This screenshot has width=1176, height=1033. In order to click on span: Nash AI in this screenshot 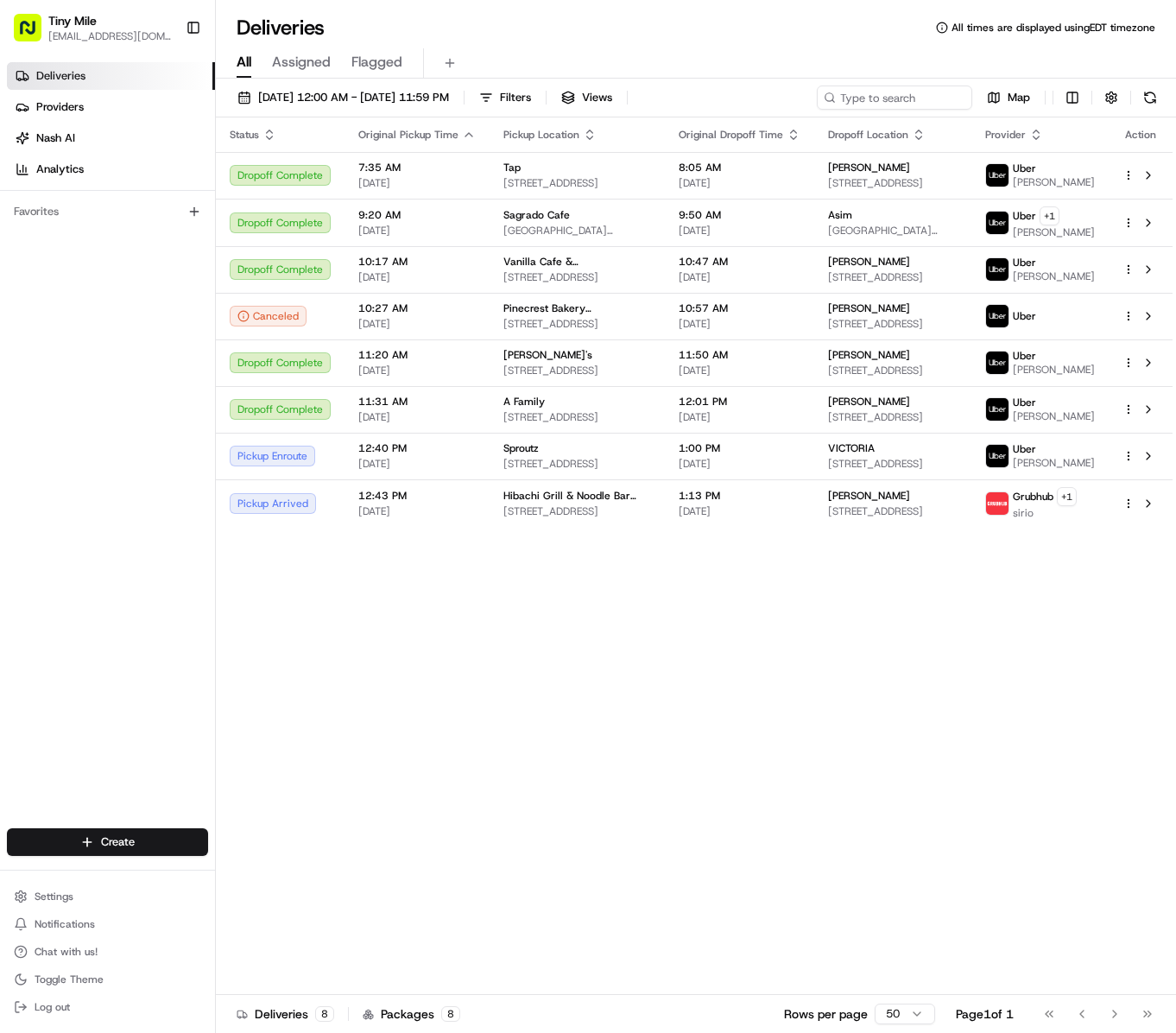, I will do `click(55, 139)`.